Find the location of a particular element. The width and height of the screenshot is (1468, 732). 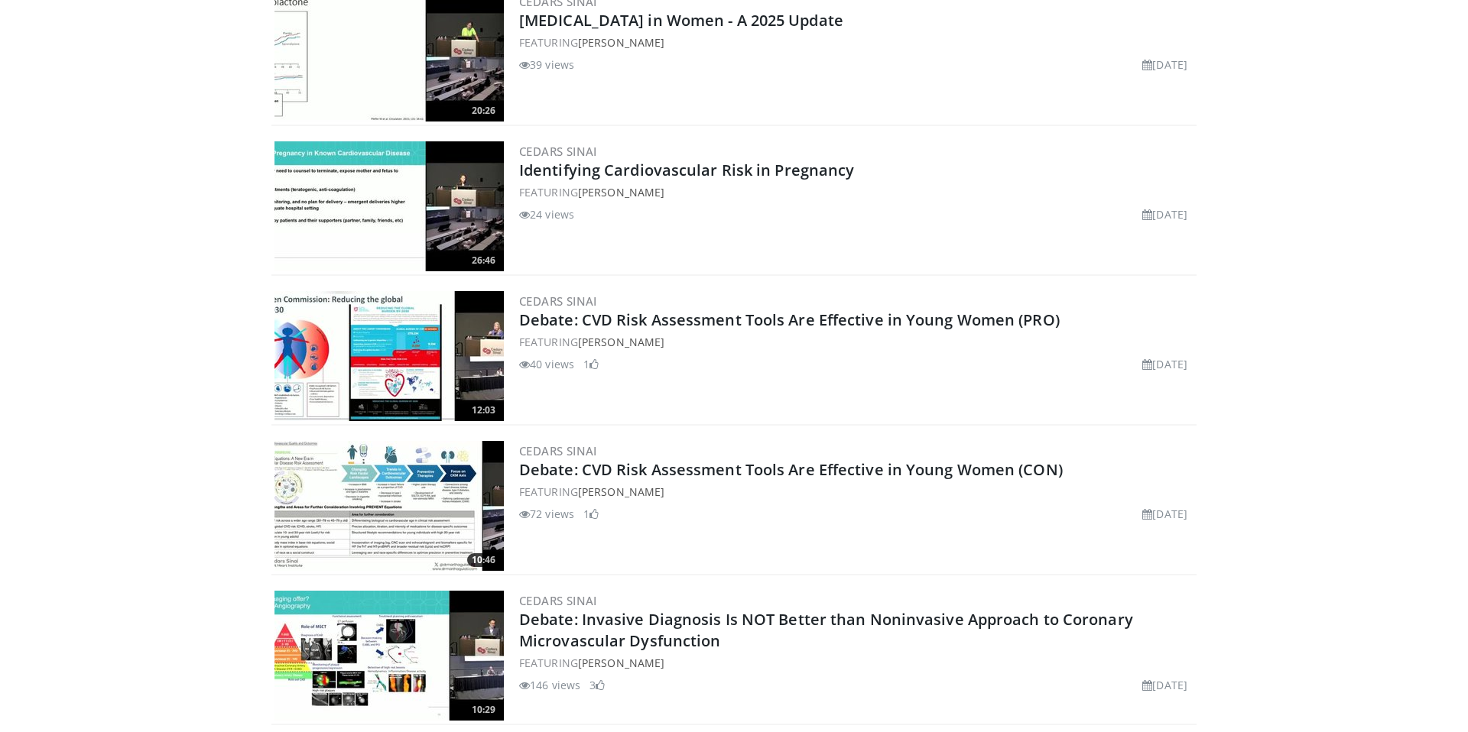

li: 24 views is located at coordinates (547, 214).